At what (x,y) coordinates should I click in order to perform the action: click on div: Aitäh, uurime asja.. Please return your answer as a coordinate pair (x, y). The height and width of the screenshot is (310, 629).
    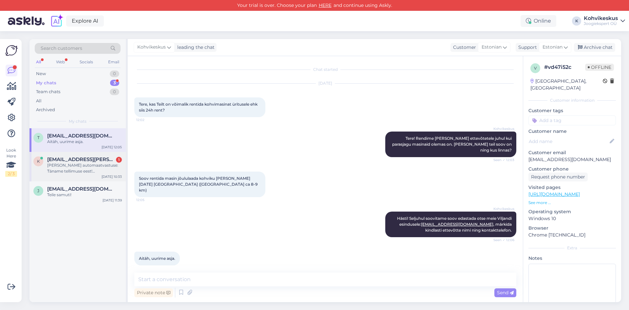
    Looking at the image, I should click on (85, 141).